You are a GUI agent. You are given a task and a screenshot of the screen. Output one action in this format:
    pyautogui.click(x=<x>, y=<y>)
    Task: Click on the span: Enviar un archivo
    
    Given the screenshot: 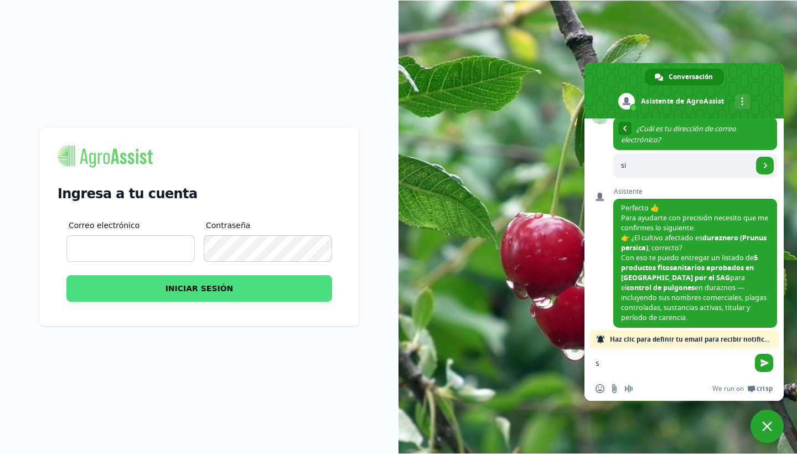 What is the action you would take?
    pyautogui.click(x=614, y=389)
    